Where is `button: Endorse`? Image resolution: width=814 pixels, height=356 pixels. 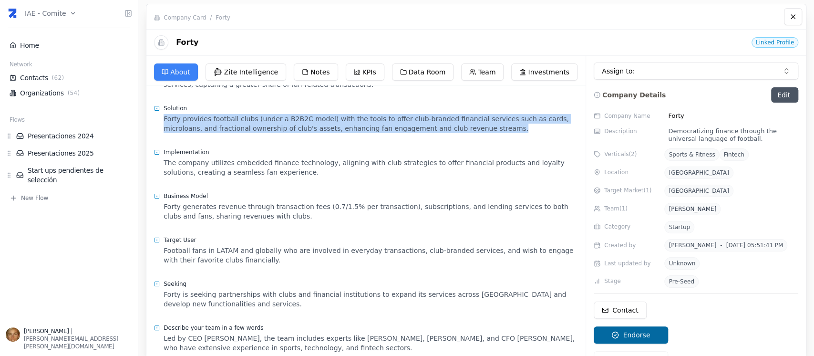
button: Endorse is located at coordinates (631, 335).